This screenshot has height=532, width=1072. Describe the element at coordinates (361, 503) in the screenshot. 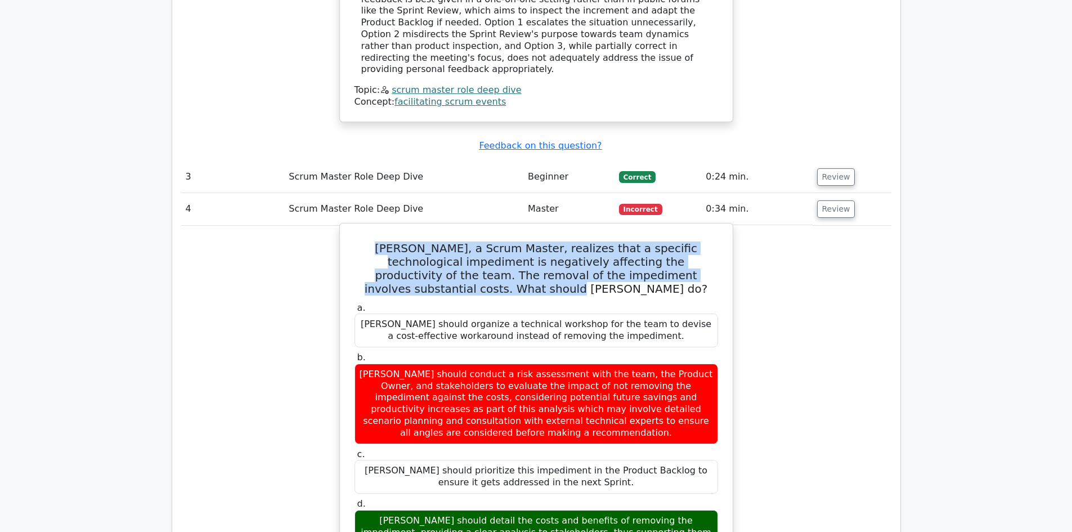

I see `span: d.` at that location.